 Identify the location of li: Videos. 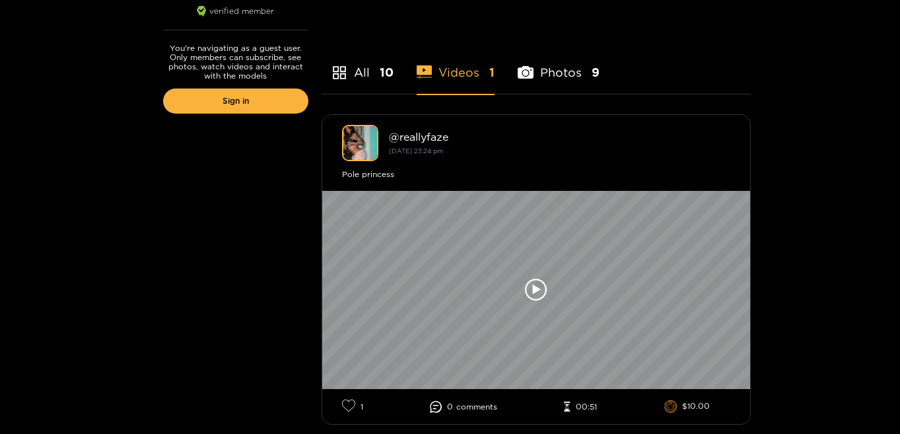
(456, 64).